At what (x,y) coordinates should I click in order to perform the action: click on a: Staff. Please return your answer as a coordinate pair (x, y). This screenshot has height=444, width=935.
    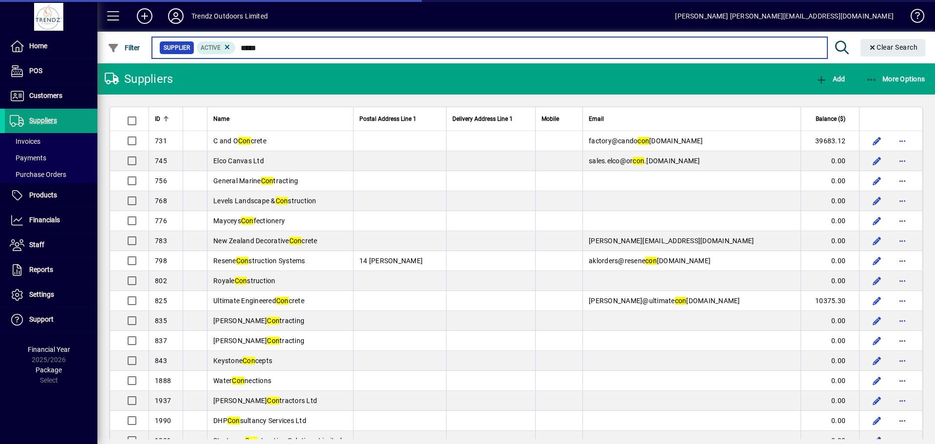
    Looking at the image, I should click on (51, 245).